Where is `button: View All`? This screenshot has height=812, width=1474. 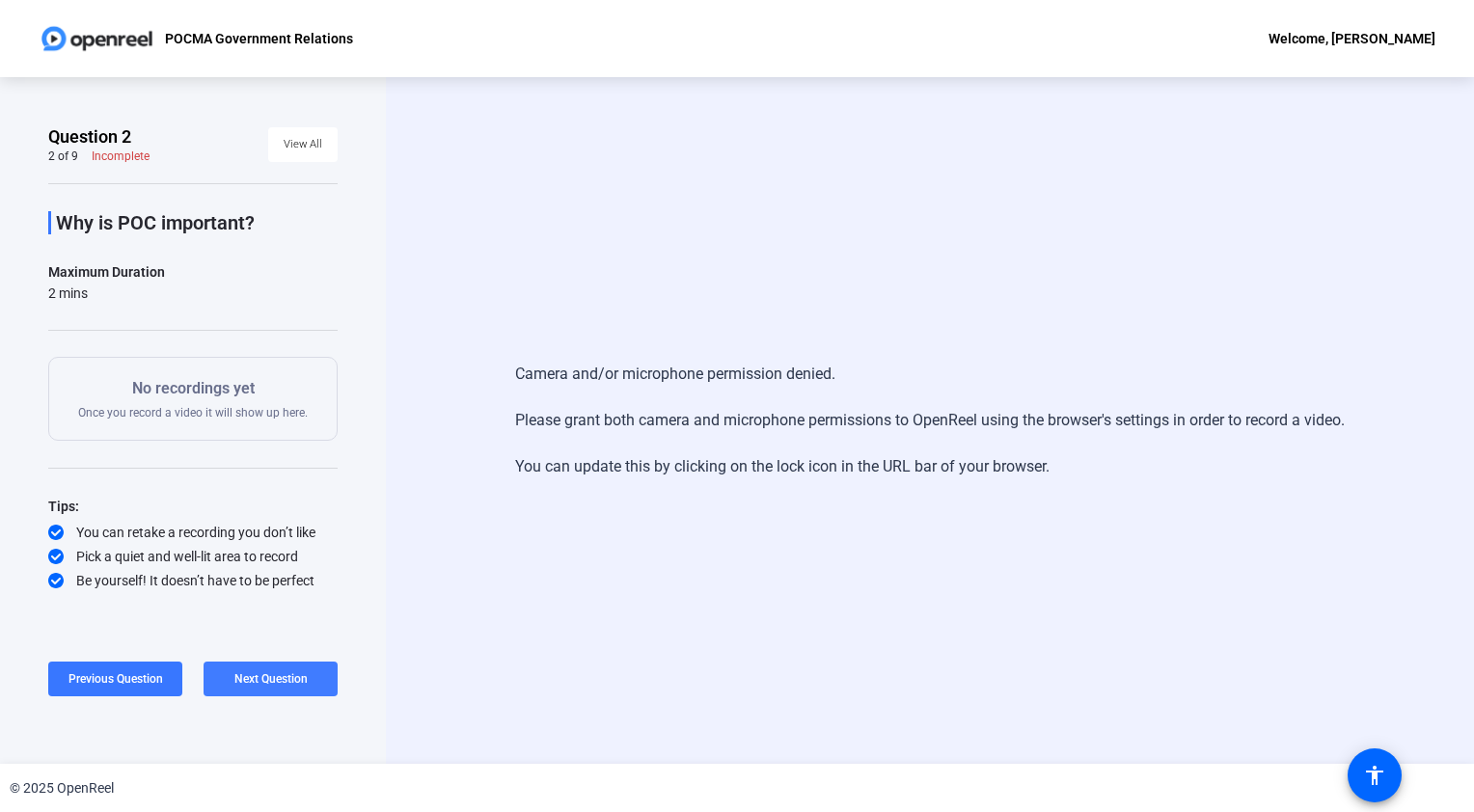
button: View All is located at coordinates (303, 144).